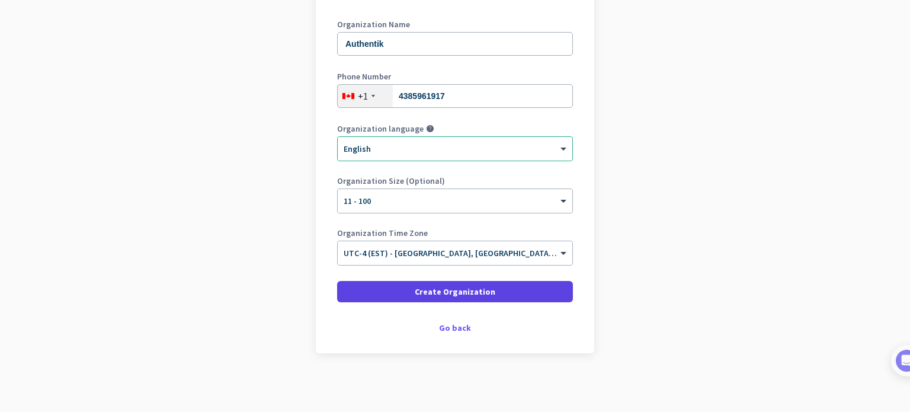 The width and height of the screenshot is (910, 412). What do you see at coordinates (455, 24) in the screenshot?
I see `label: Organization Name` at bounding box center [455, 24].